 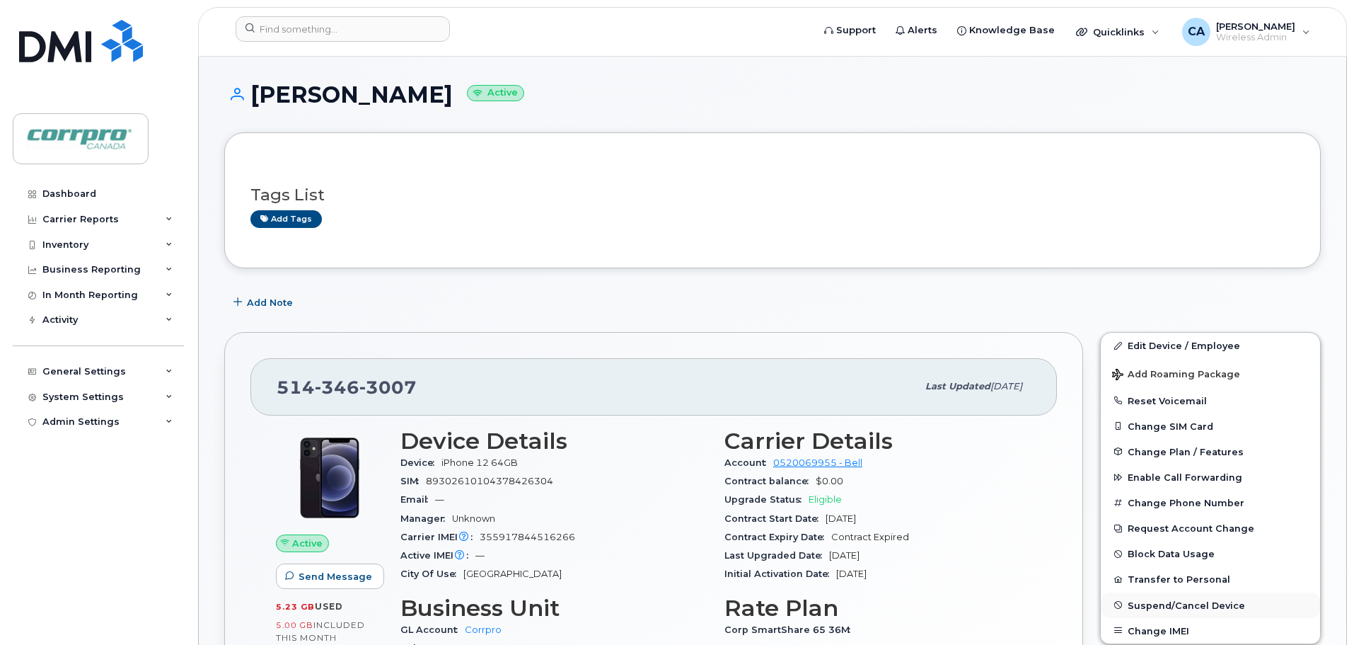 I want to click on button: Change Phone Number, so click(x=1211, y=502).